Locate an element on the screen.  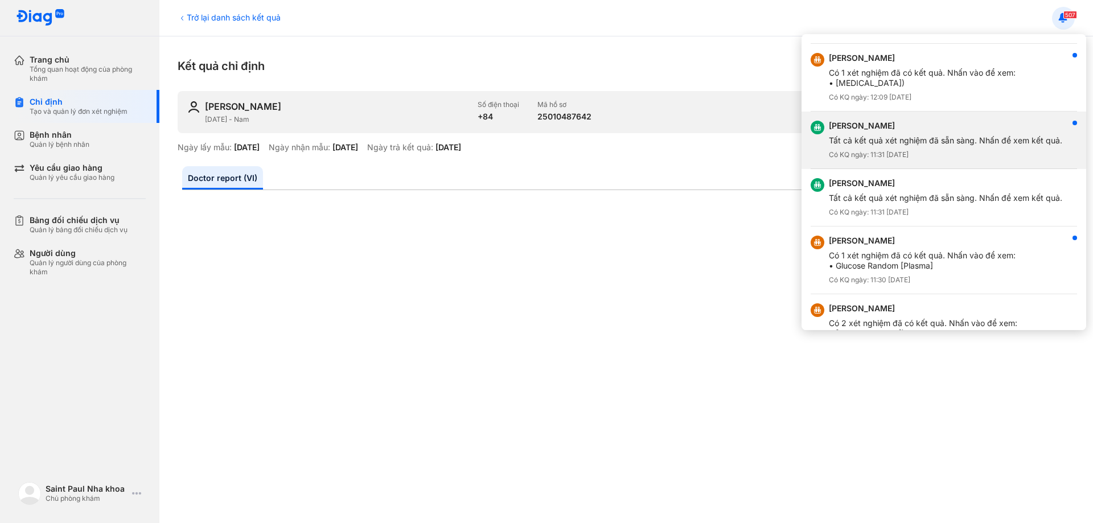
div: Chủ phòng khám is located at coordinates (87, 499).